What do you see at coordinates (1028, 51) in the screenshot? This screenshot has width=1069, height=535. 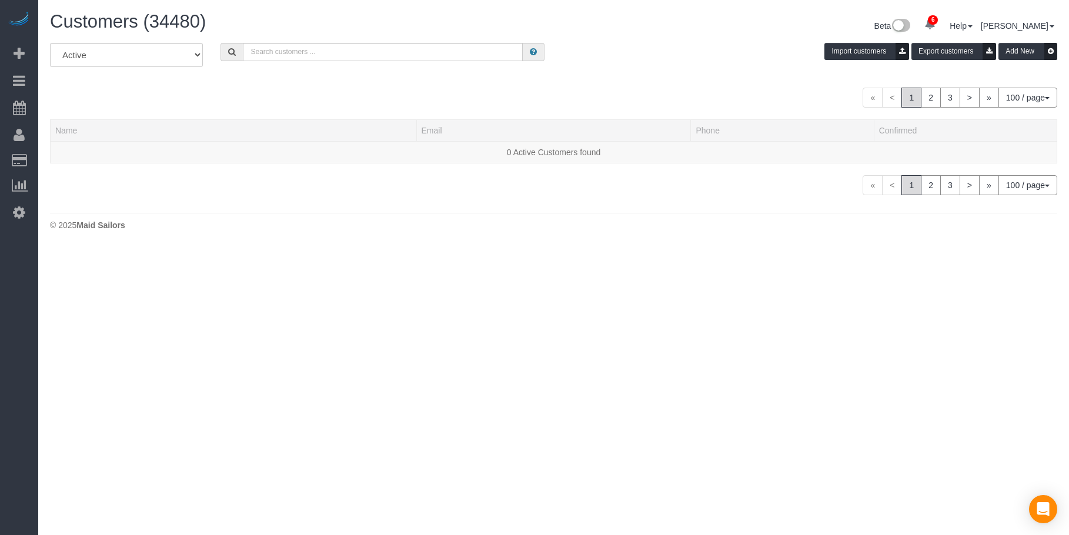 I see `button: Add New` at bounding box center [1028, 51].